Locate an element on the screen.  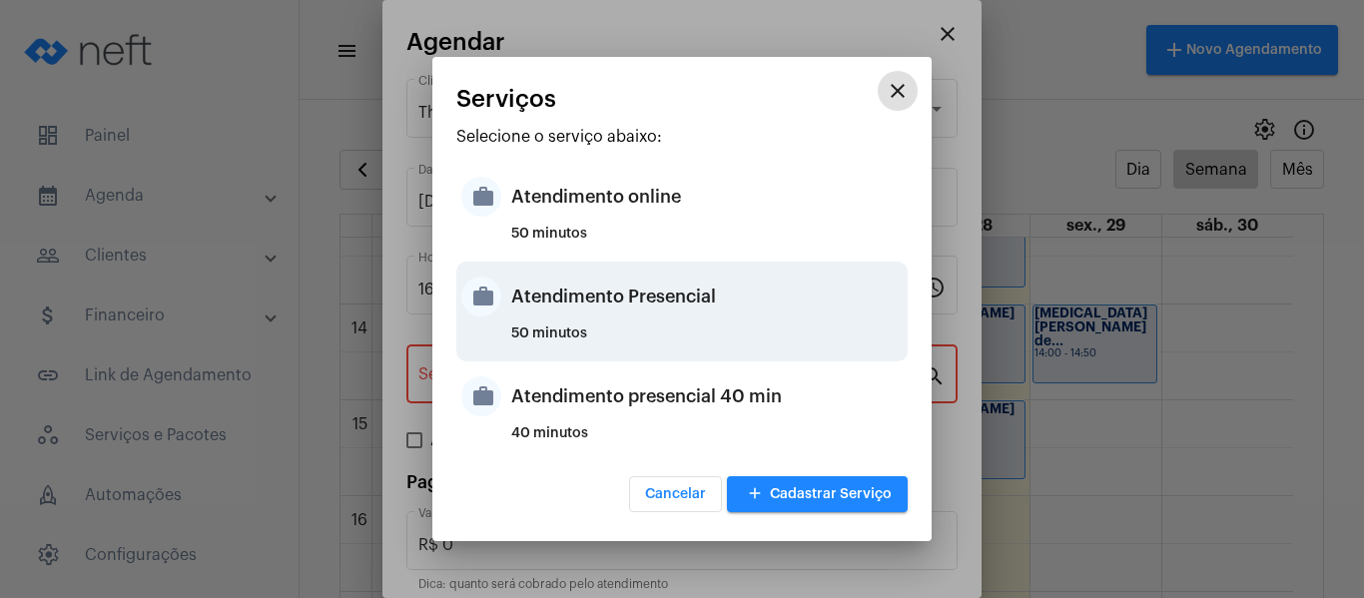
div: Atendimento presencial 40 min is located at coordinates (707, 396).